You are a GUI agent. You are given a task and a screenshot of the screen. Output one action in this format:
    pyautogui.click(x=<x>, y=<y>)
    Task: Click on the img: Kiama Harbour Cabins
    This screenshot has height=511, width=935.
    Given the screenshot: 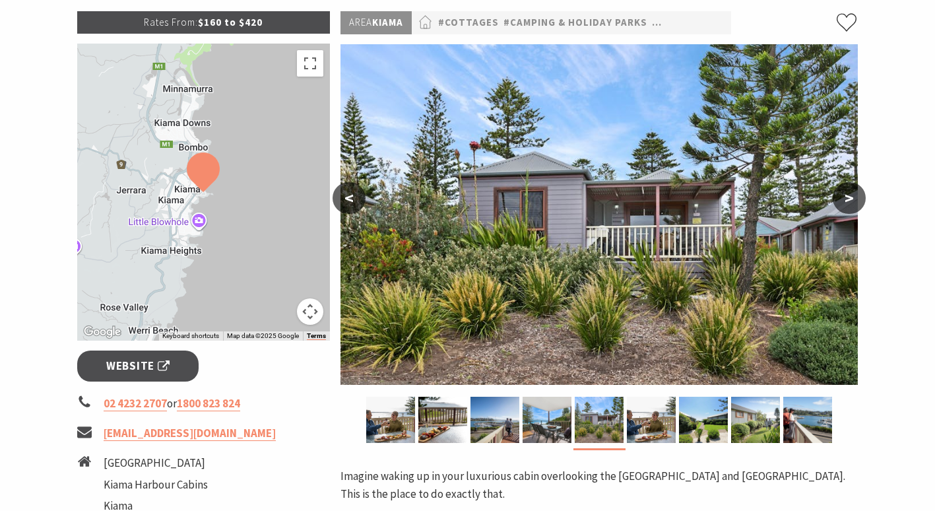 What is the action you would take?
    pyautogui.click(x=703, y=420)
    